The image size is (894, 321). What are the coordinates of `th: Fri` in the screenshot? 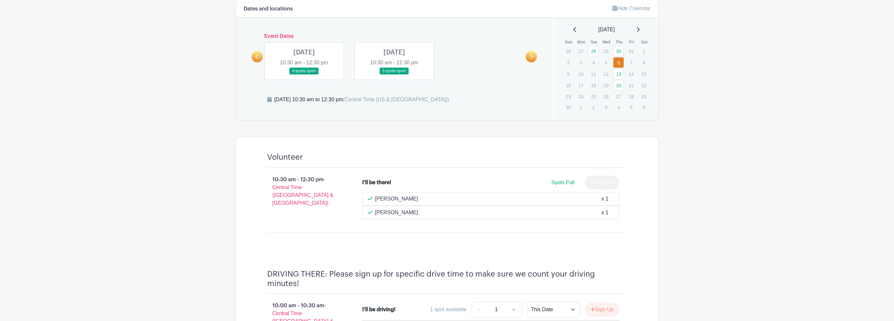 It's located at (631, 42).